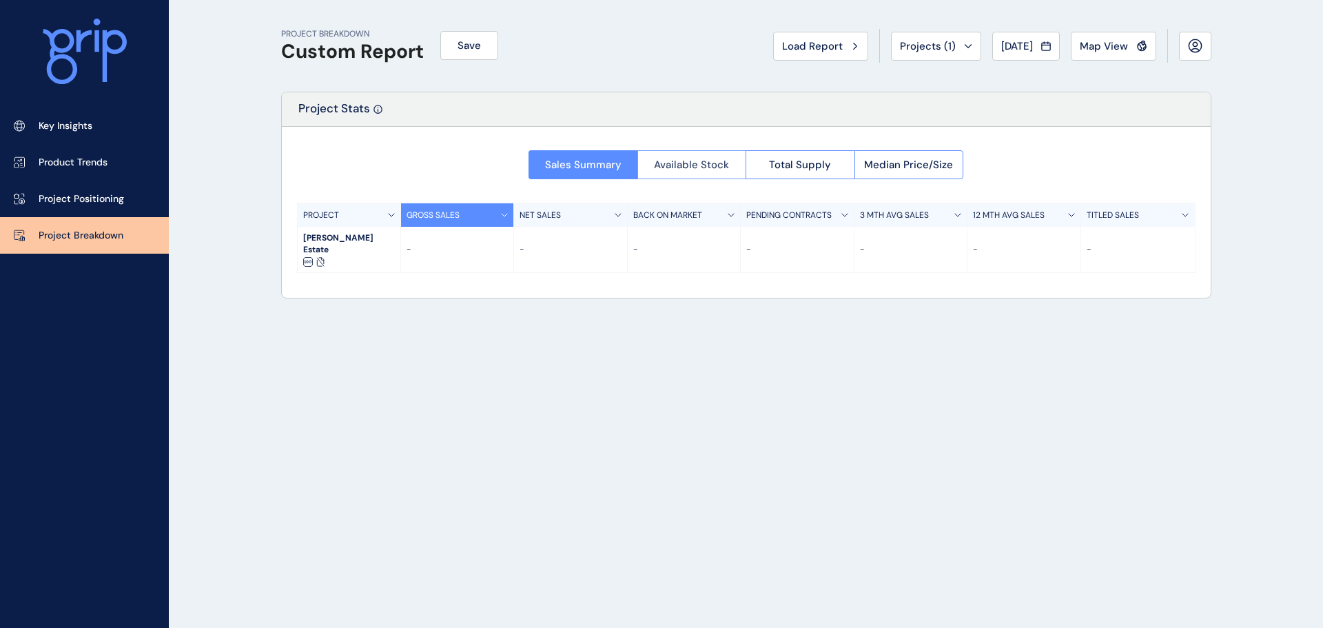  Describe the element at coordinates (433, 215) in the screenshot. I see `p: GROSS SALES` at that location.